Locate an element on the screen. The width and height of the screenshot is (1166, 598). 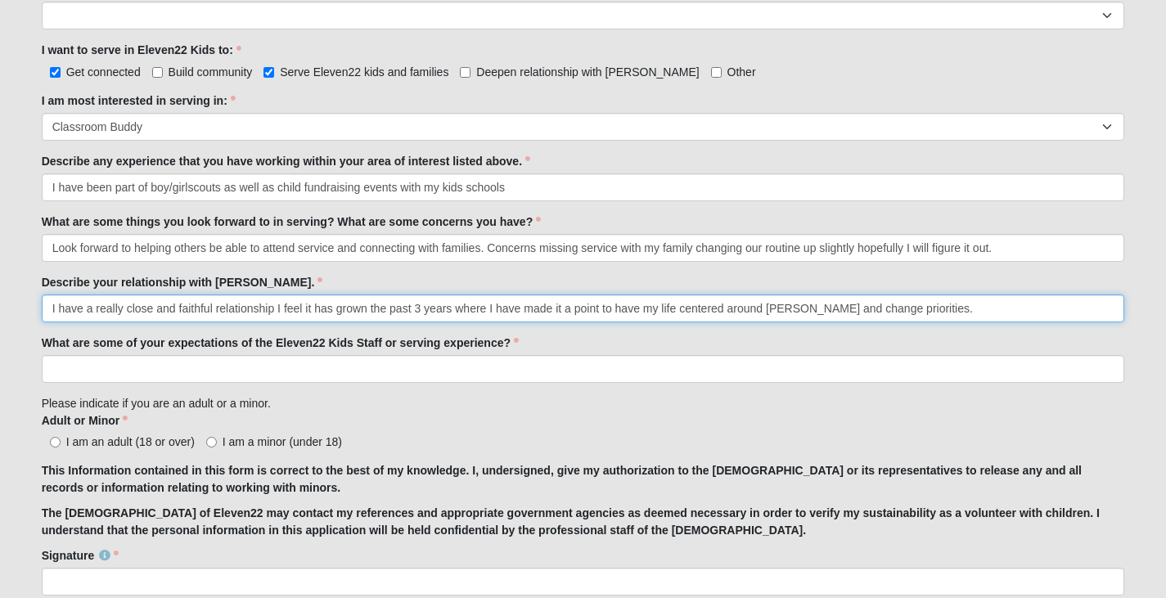
span: Serve Eleven22 kids and families is located at coordinates (364, 72).